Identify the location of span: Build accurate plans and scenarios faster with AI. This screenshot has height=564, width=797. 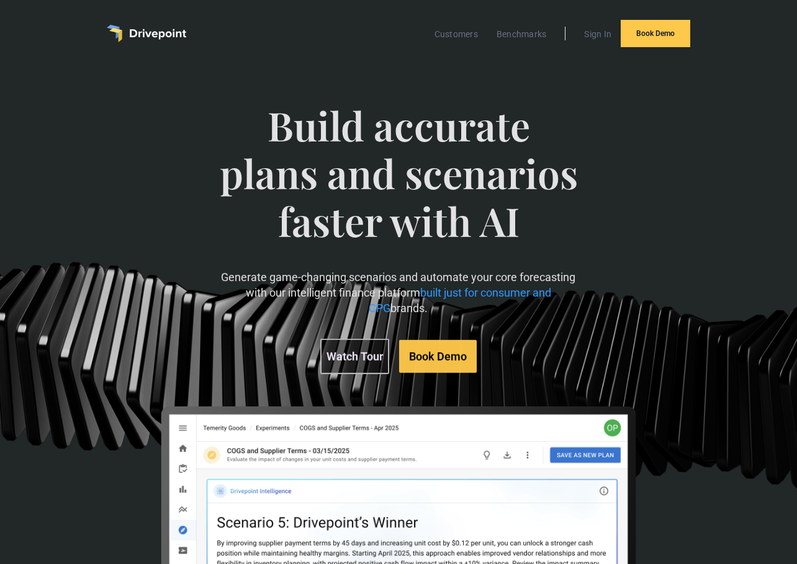
(399, 186).